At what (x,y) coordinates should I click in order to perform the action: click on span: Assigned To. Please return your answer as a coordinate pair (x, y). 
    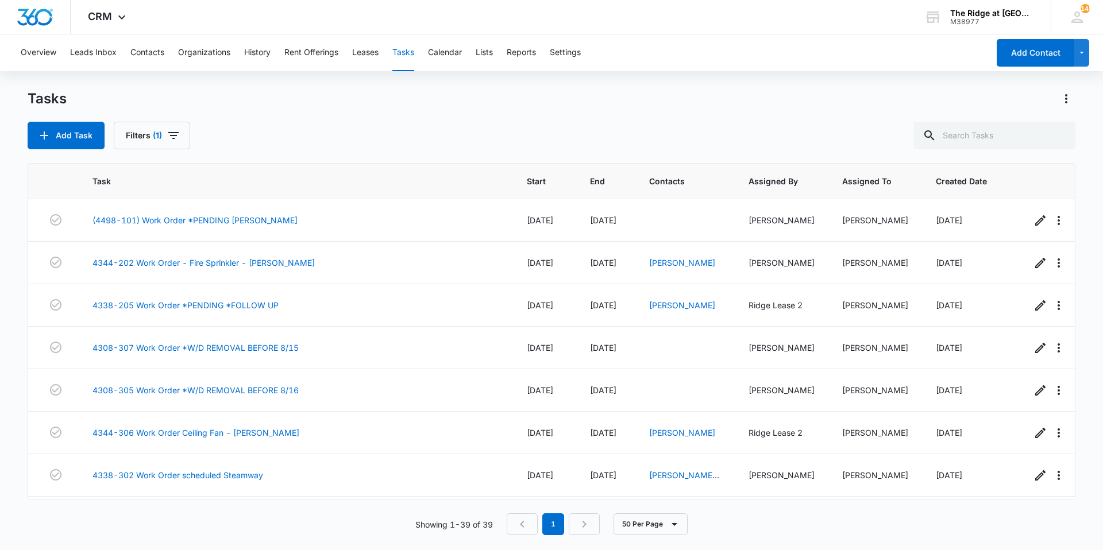
    Looking at the image, I should click on (867, 181).